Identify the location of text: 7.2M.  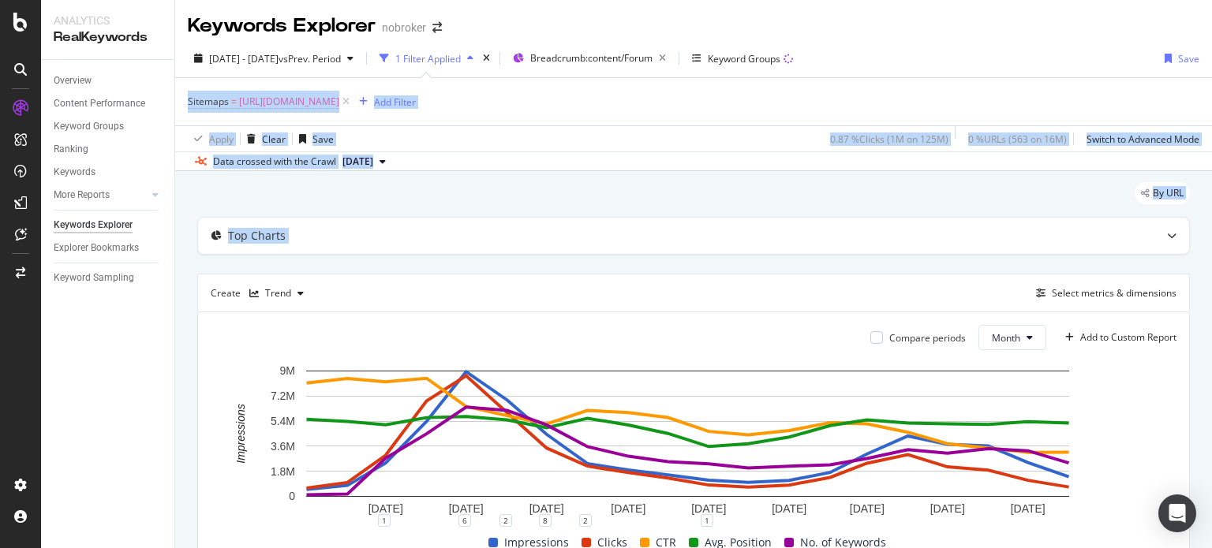
(282, 396).